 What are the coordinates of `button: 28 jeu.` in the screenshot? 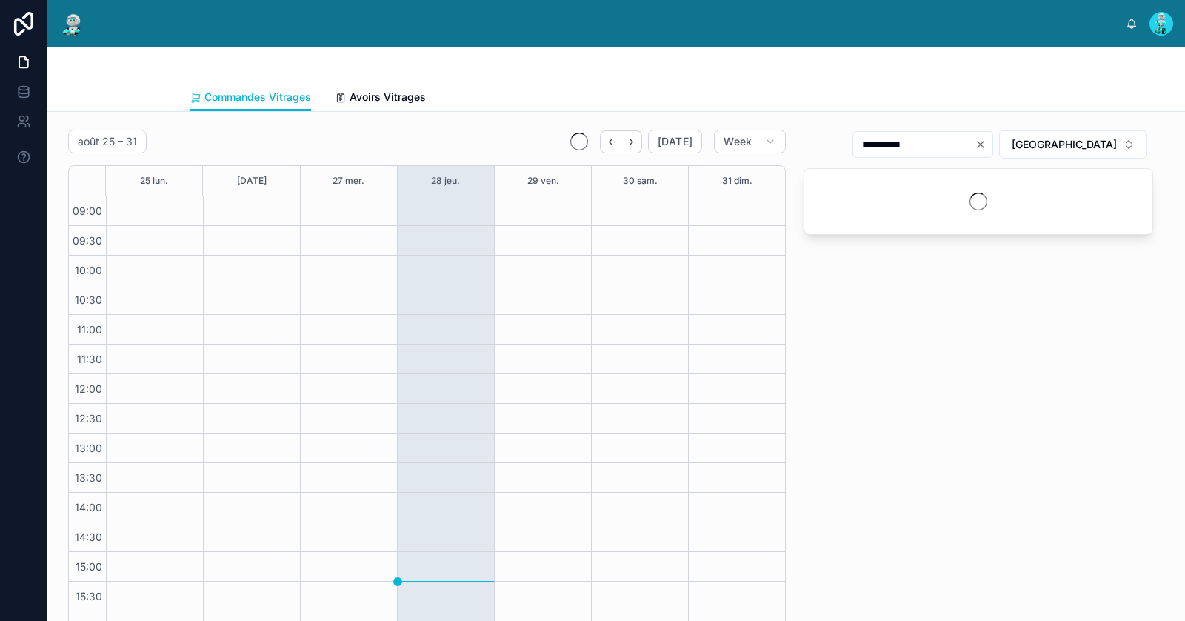 It's located at (445, 181).